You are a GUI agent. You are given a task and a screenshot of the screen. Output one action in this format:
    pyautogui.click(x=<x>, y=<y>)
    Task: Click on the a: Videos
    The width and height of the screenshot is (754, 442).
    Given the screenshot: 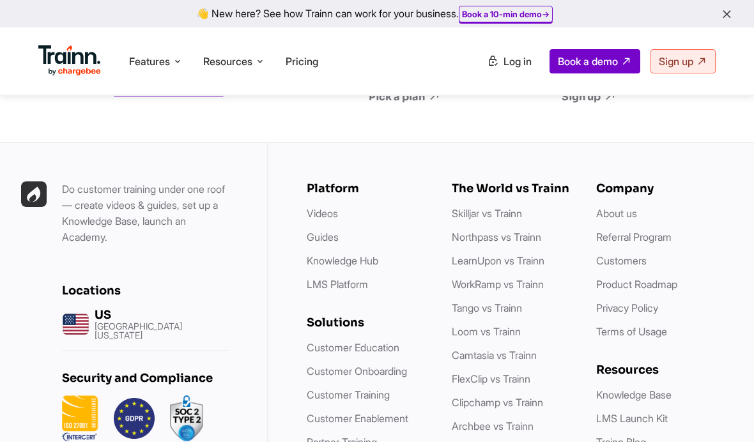 What is the action you would take?
    pyautogui.click(x=322, y=213)
    